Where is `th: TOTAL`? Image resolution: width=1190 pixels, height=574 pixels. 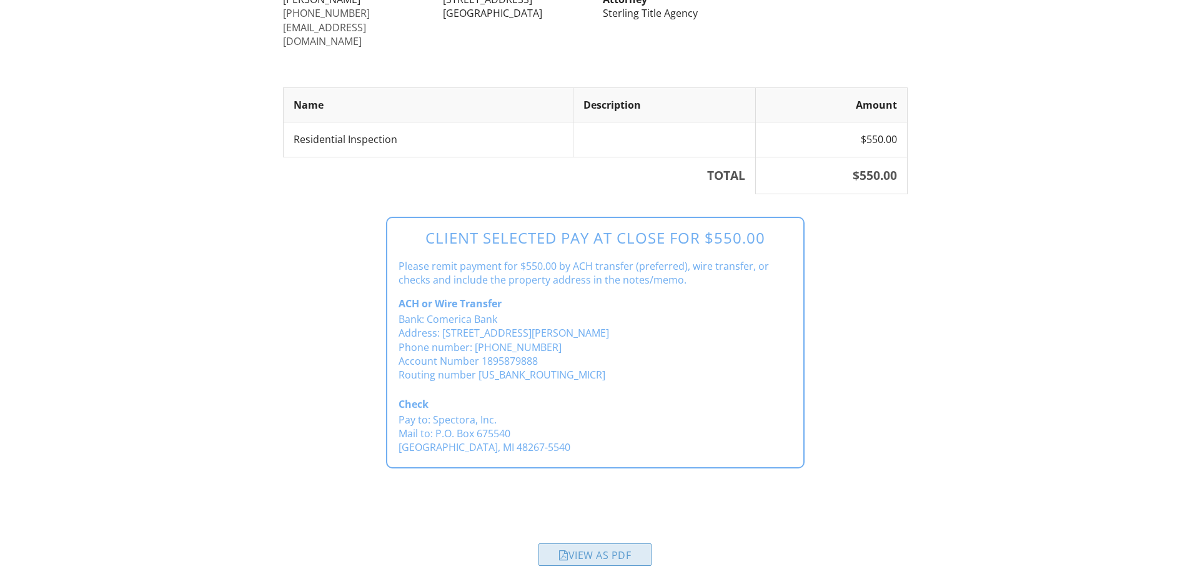 th: TOTAL is located at coordinates (519, 176).